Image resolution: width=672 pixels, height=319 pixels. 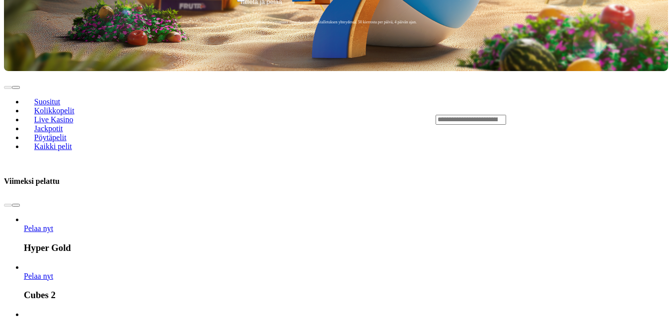 What do you see at coordinates (38, 228) in the screenshot?
I see `a: Hyper Gold` at bounding box center [38, 228].